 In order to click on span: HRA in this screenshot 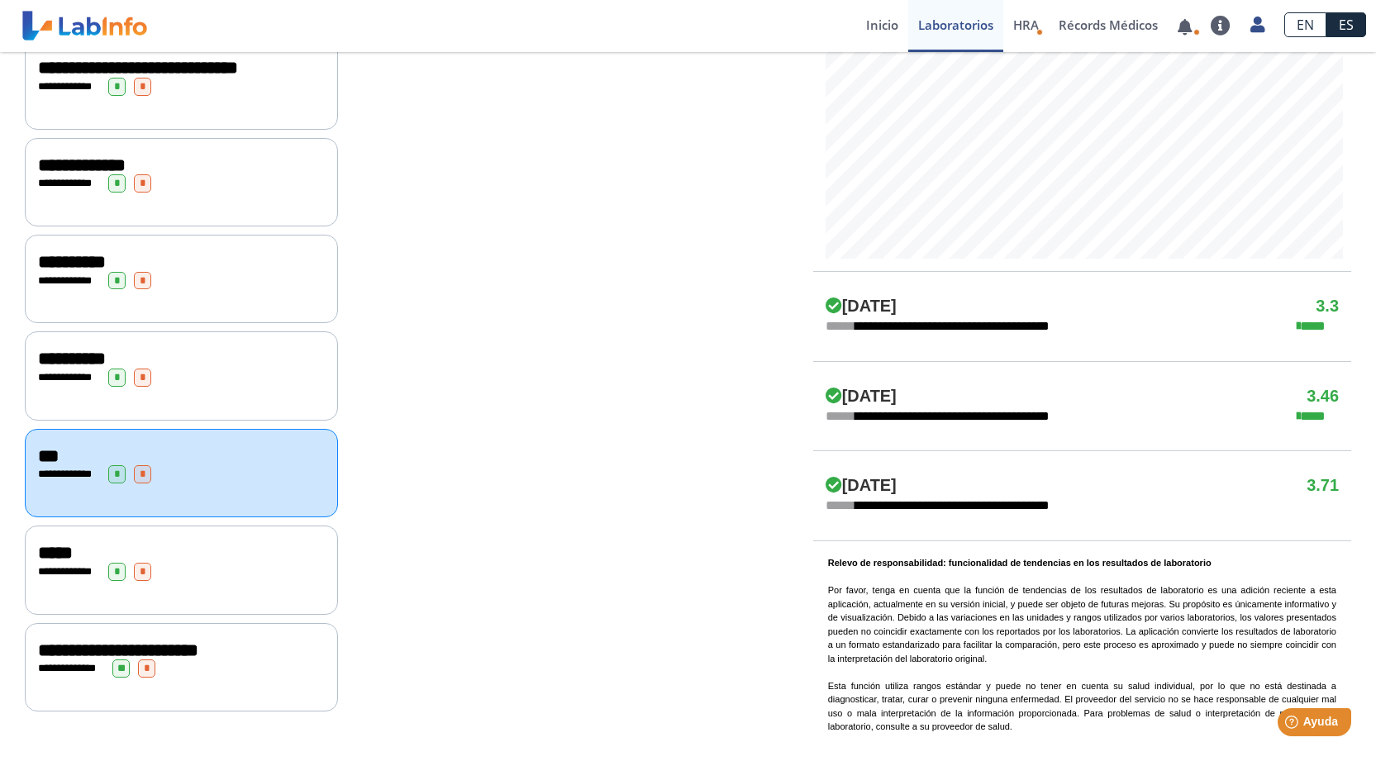, I will do `click(1026, 25)`.